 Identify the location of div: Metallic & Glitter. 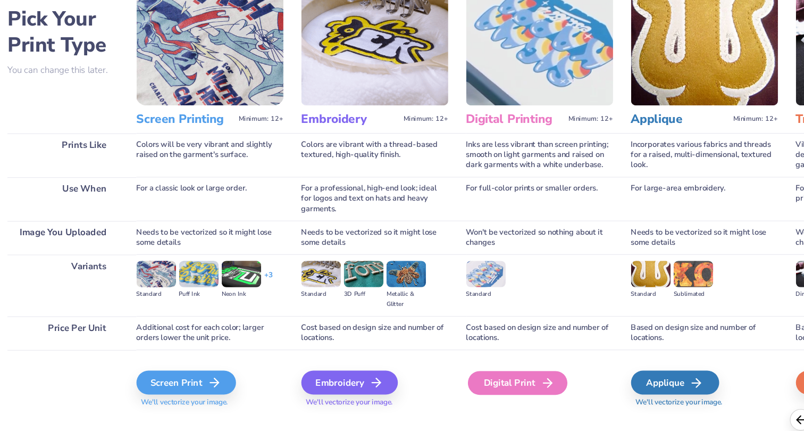
(390, 283).